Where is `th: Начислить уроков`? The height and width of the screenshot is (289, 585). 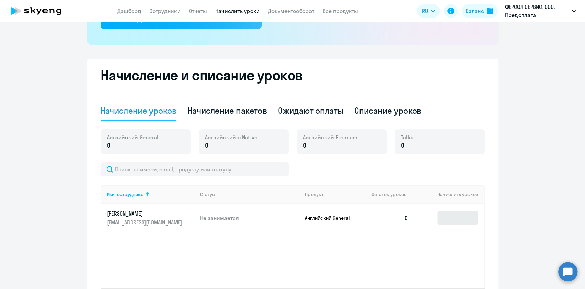 th: Начислить уроков is located at coordinates (449, 194).